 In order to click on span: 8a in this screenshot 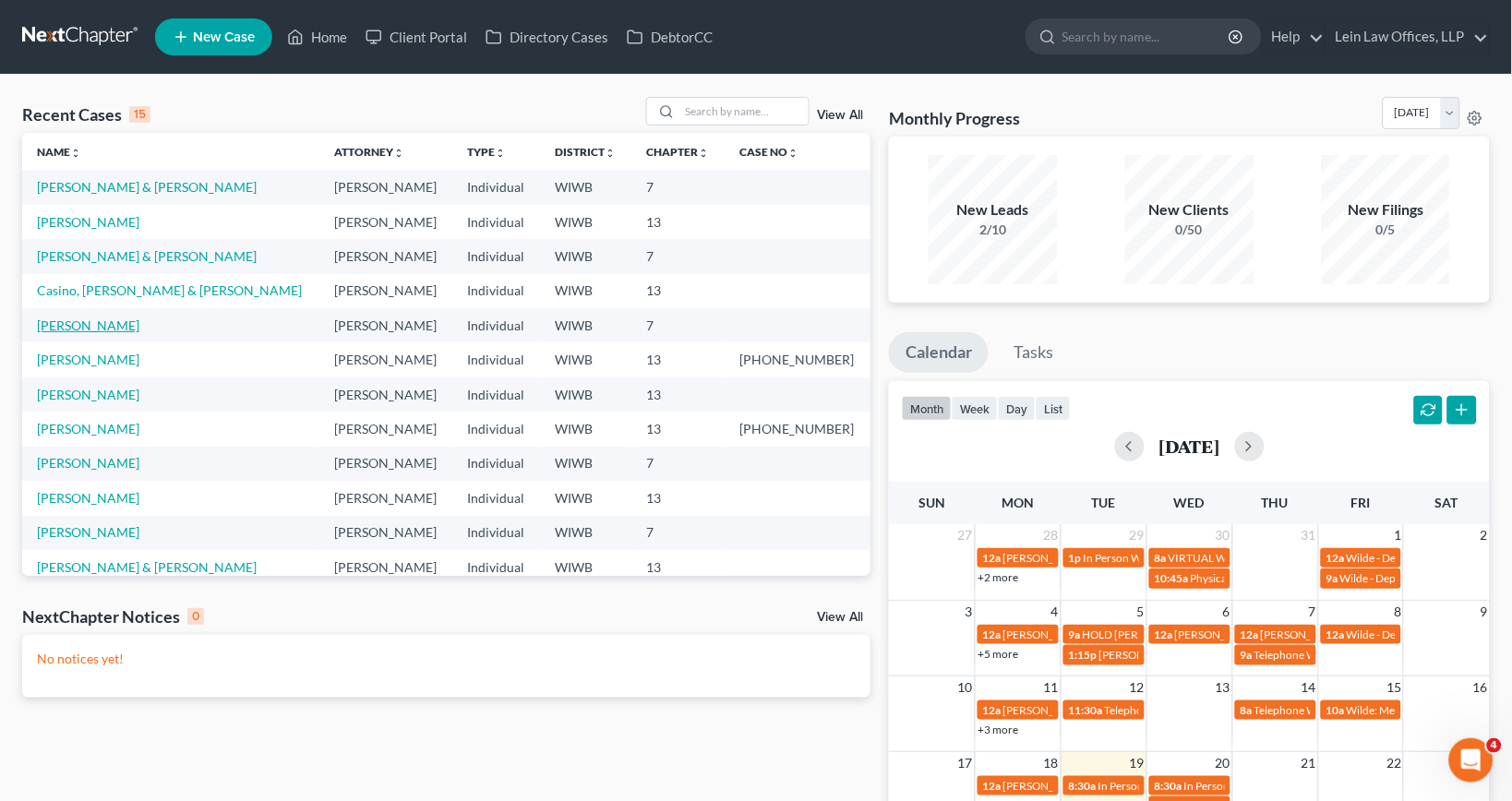, I will do `click(1246, 710)`.